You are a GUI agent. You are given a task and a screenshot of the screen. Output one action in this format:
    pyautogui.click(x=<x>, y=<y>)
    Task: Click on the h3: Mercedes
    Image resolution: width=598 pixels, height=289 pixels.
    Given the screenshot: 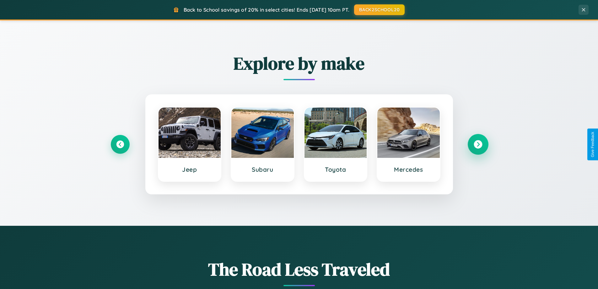 What is the action you would take?
    pyautogui.click(x=409, y=169)
    